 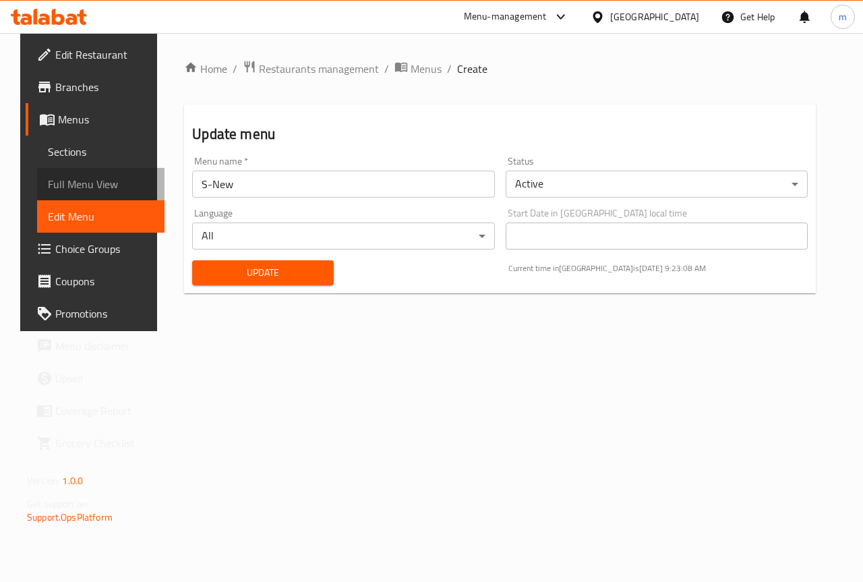 What do you see at coordinates (105, 281) in the screenshot?
I see `span: Coupons` at bounding box center [105, 281].